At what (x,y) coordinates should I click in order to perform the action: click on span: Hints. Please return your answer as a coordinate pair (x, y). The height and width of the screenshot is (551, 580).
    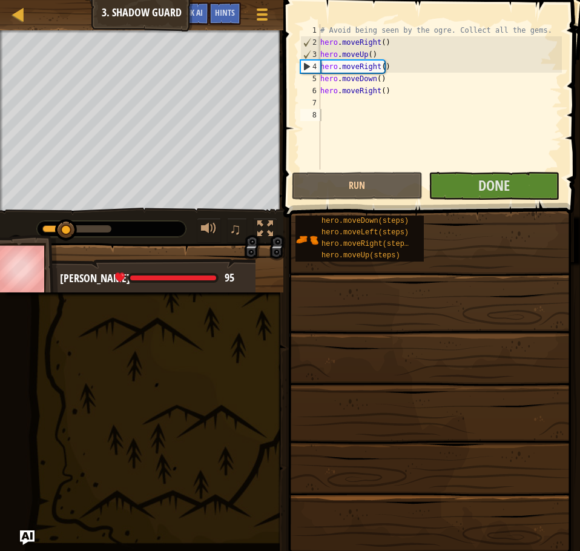
    Looking at the image, I should click on (225, 12).